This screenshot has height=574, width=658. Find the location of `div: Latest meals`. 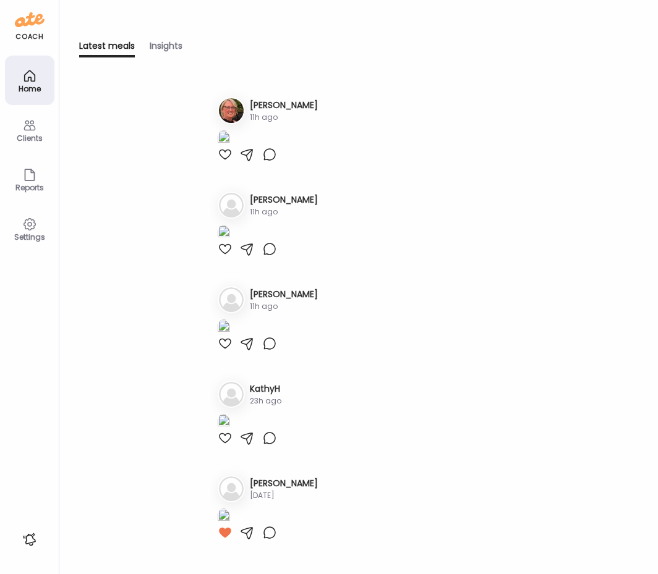

div: Latest meals is located at coordinates (107, 48).